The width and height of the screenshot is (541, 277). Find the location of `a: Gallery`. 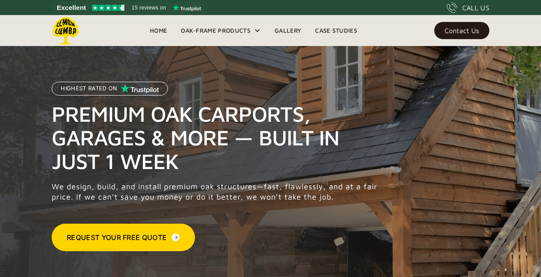

a: Gallery is located at coordinates (288, 31).